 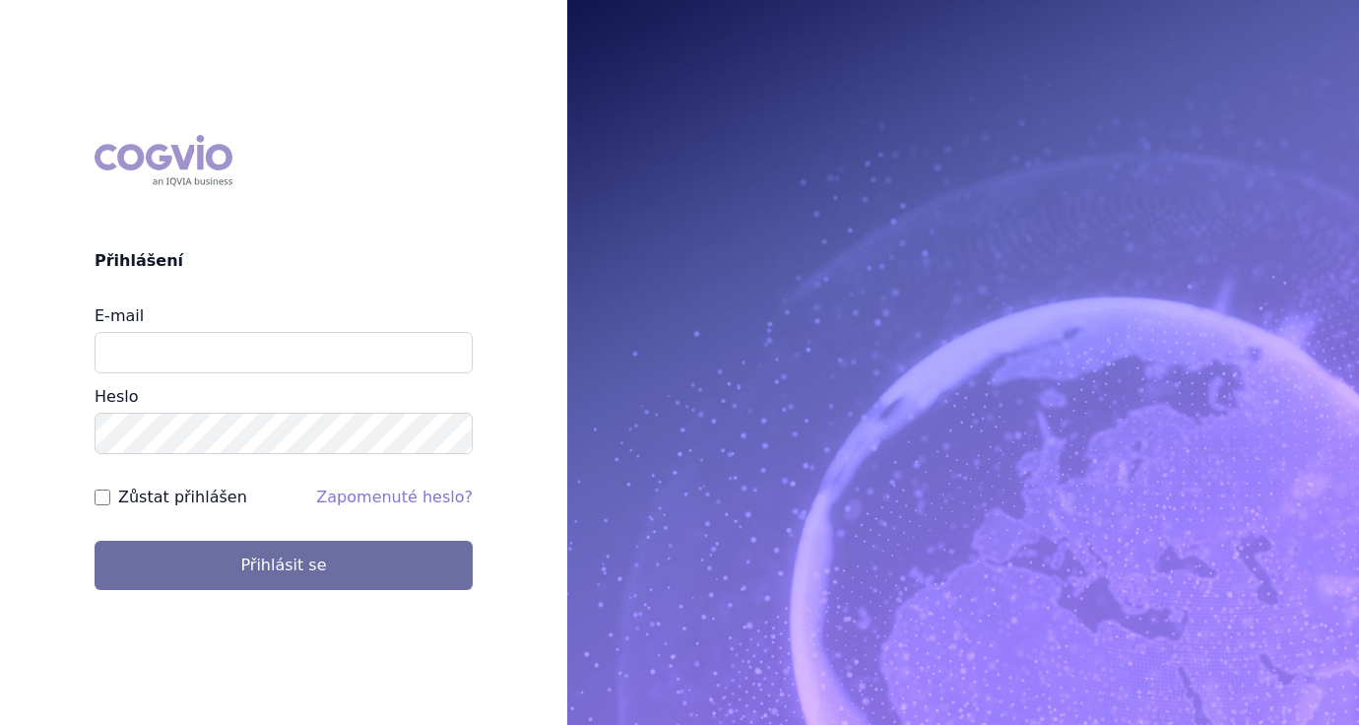 What do you see at coordinates (119, 315) in the screenshot?
I see `label: E-mail` at bounding box center [119, 315].